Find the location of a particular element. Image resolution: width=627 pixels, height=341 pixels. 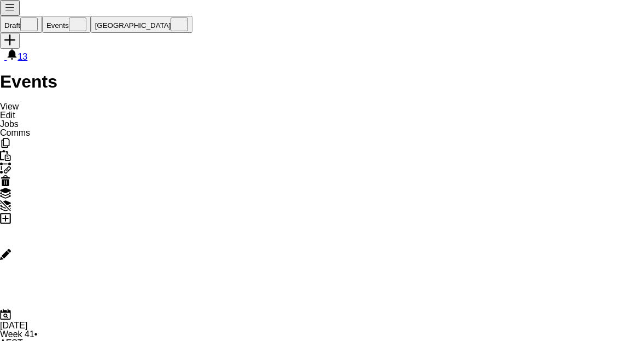

button: Events is located at coordinates (66, 24).